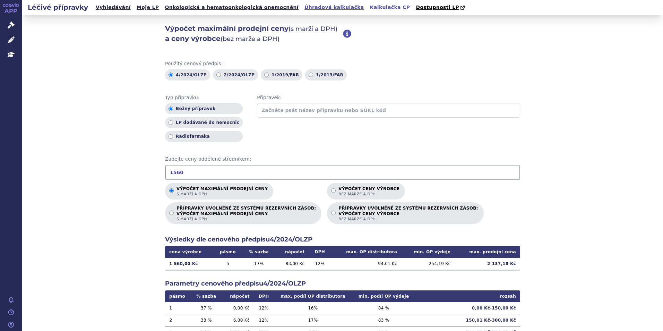 This screenshot has width=663, height=331. Describe the element at coordinates (342, 159) in the screenshot. I see `span: Zadejte ceny oddělené středníkem:` at that location.